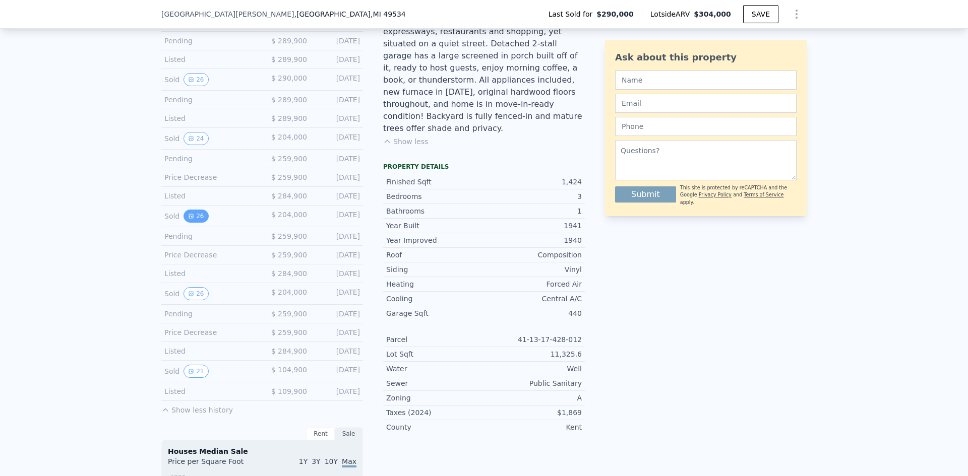 This screenshot has height=476, width=968. I want to click on div: $1,869, so click(533, 413).